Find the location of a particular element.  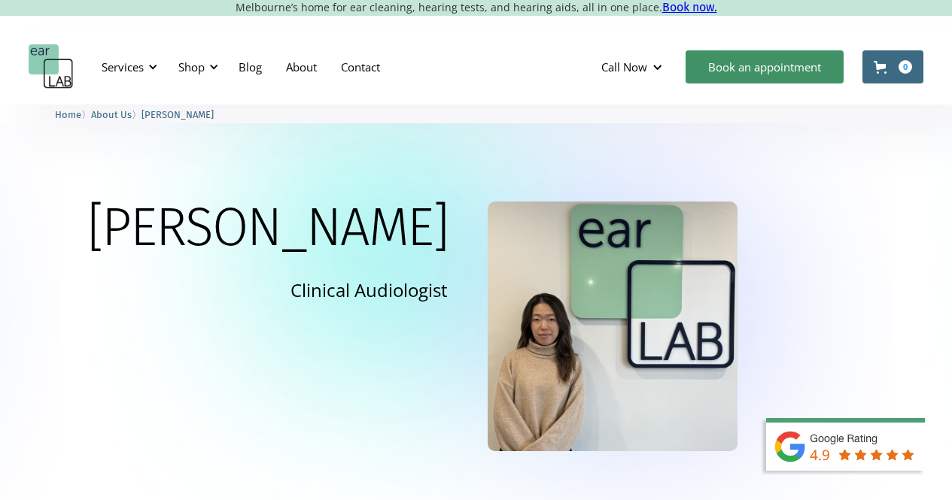

img: Sharon is located at coordinates (612, 326).